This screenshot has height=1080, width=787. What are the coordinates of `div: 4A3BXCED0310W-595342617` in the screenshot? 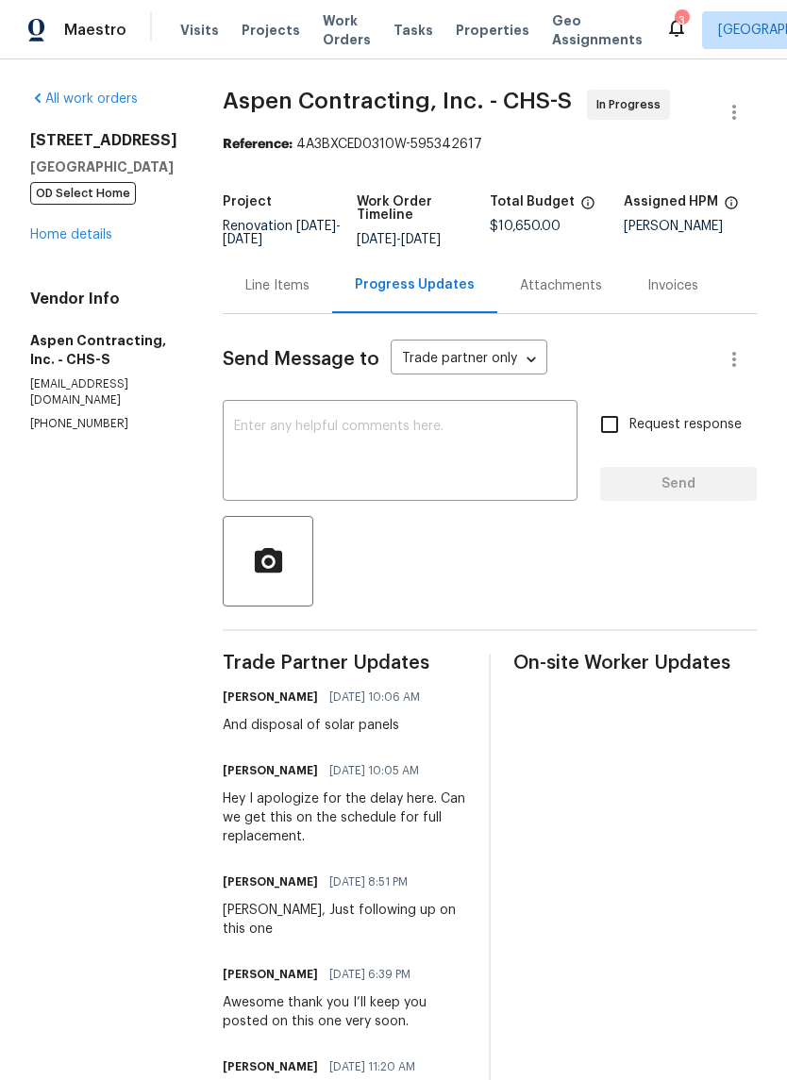 It's located at (489, 144).